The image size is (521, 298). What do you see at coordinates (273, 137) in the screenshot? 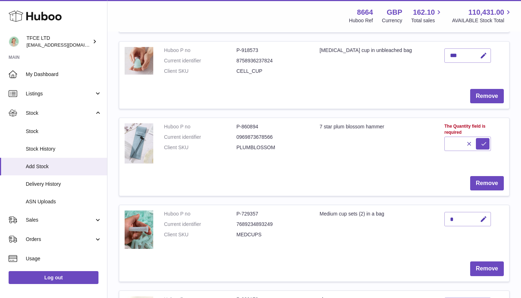
I see `dd: 0969873678566` at bounding box center [273, 137].